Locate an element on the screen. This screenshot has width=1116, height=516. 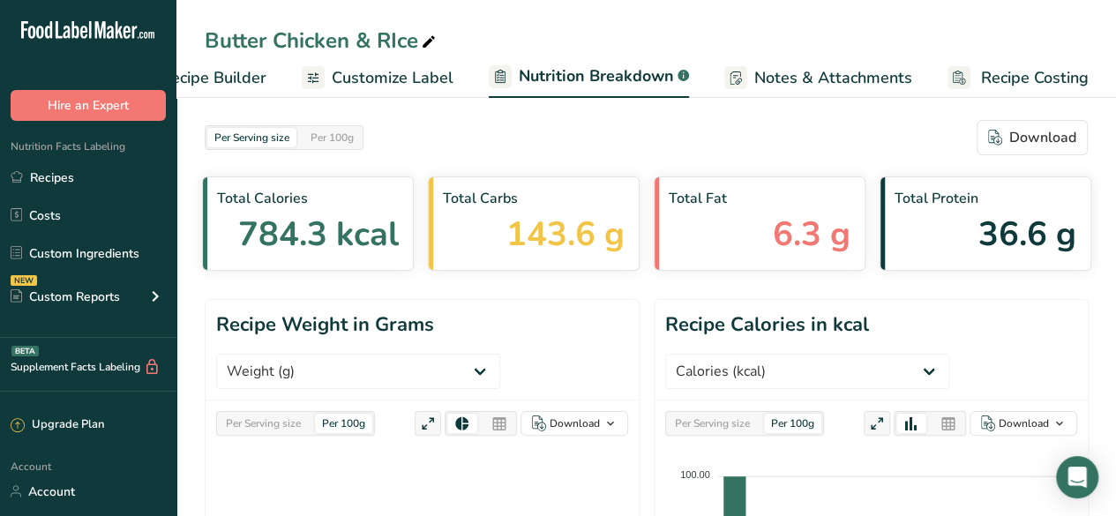
span: Total Calories is located at coordinates (308, 198).